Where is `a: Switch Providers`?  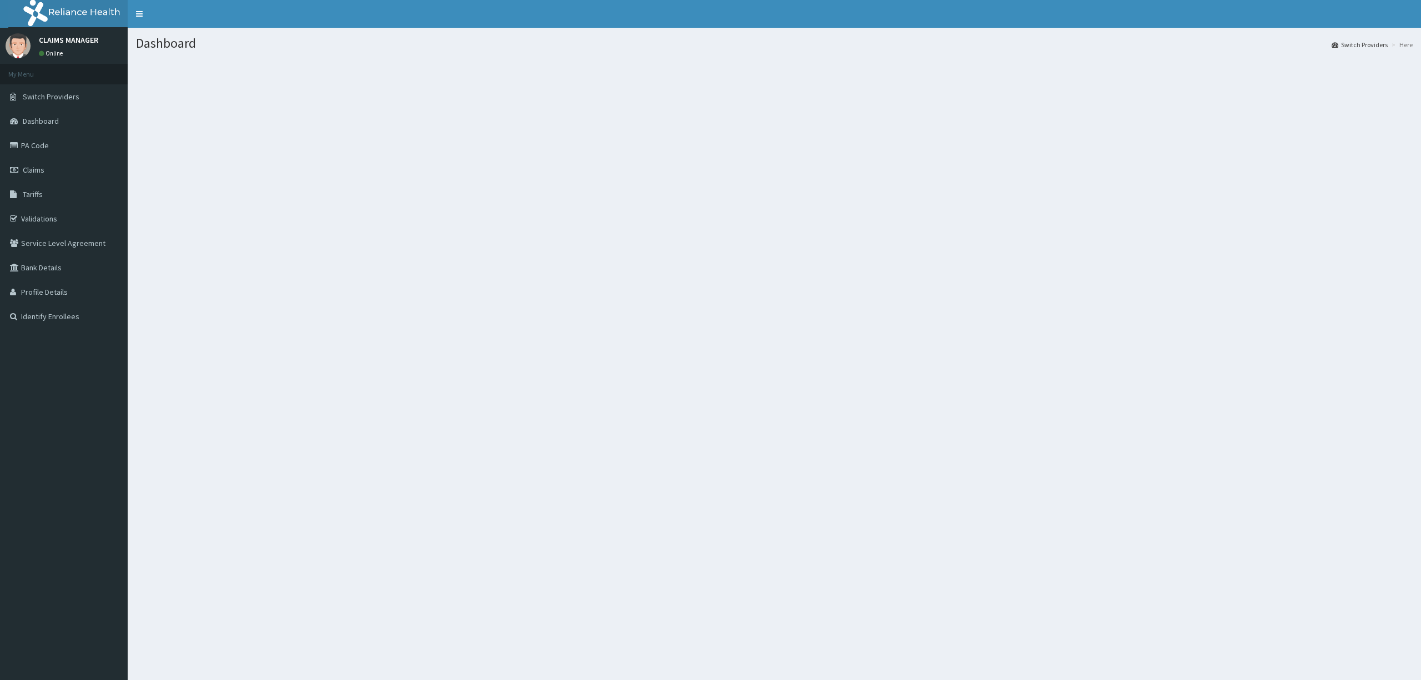 a: Switch Providers is located at coordinates (1360, 44).